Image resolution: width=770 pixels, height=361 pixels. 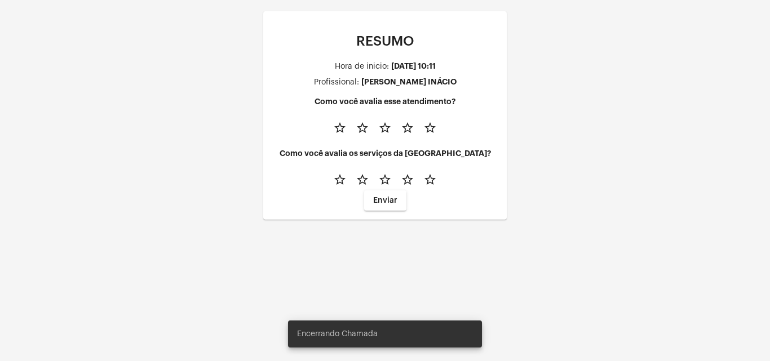 What do you see at coordinates (337, 334) in the screenshot?
I see `span: Encerrando Chamada` at bounding box center [337, 334].